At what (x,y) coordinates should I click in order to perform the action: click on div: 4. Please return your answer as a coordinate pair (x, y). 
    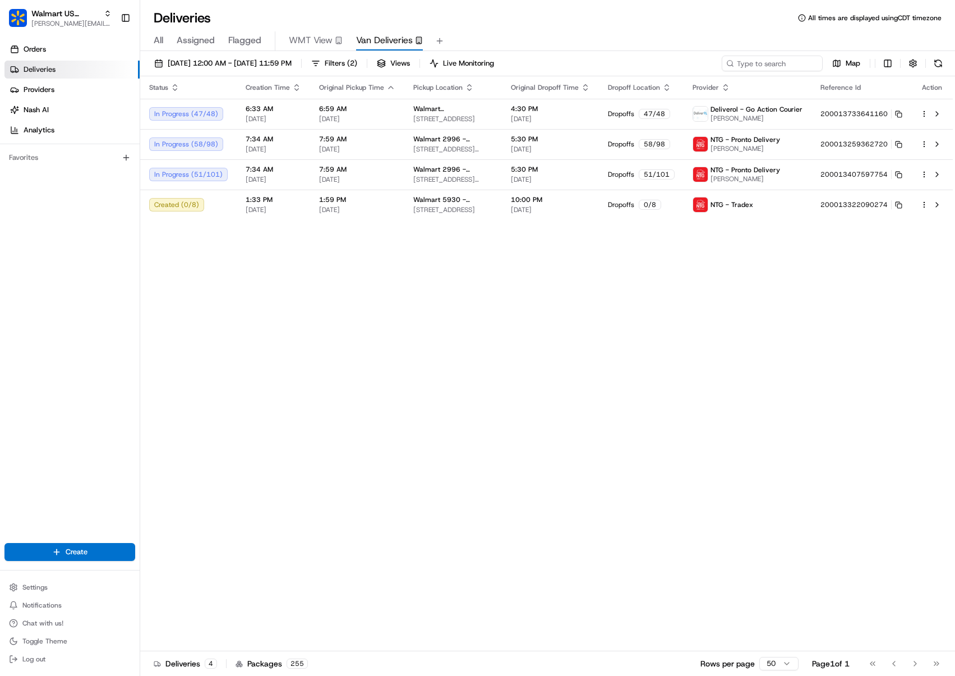
    Looking at the image, I should click on (211, 664).